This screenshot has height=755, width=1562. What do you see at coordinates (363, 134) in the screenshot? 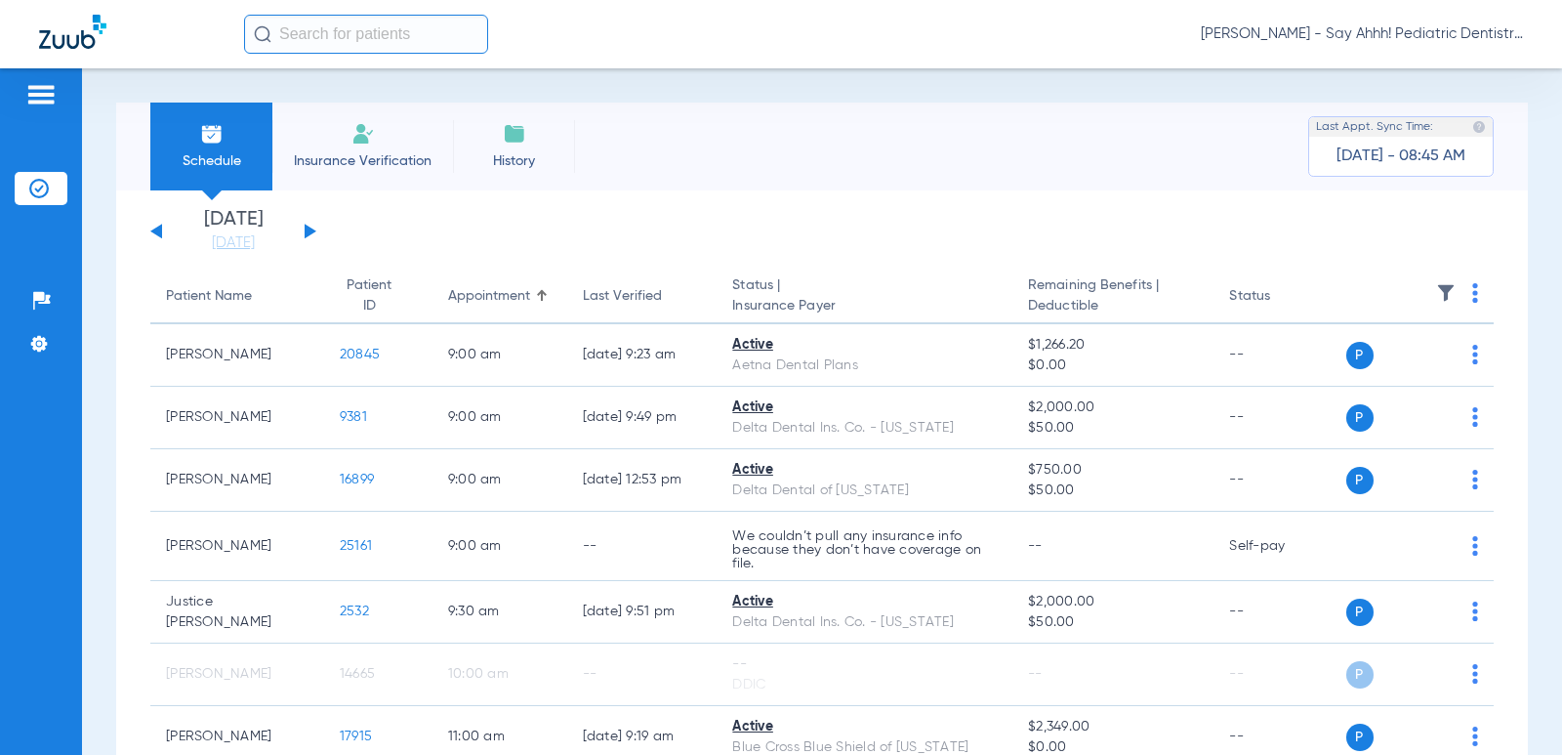
I see `img: Manual Insurance Verification` at bounding box center [363, 134].